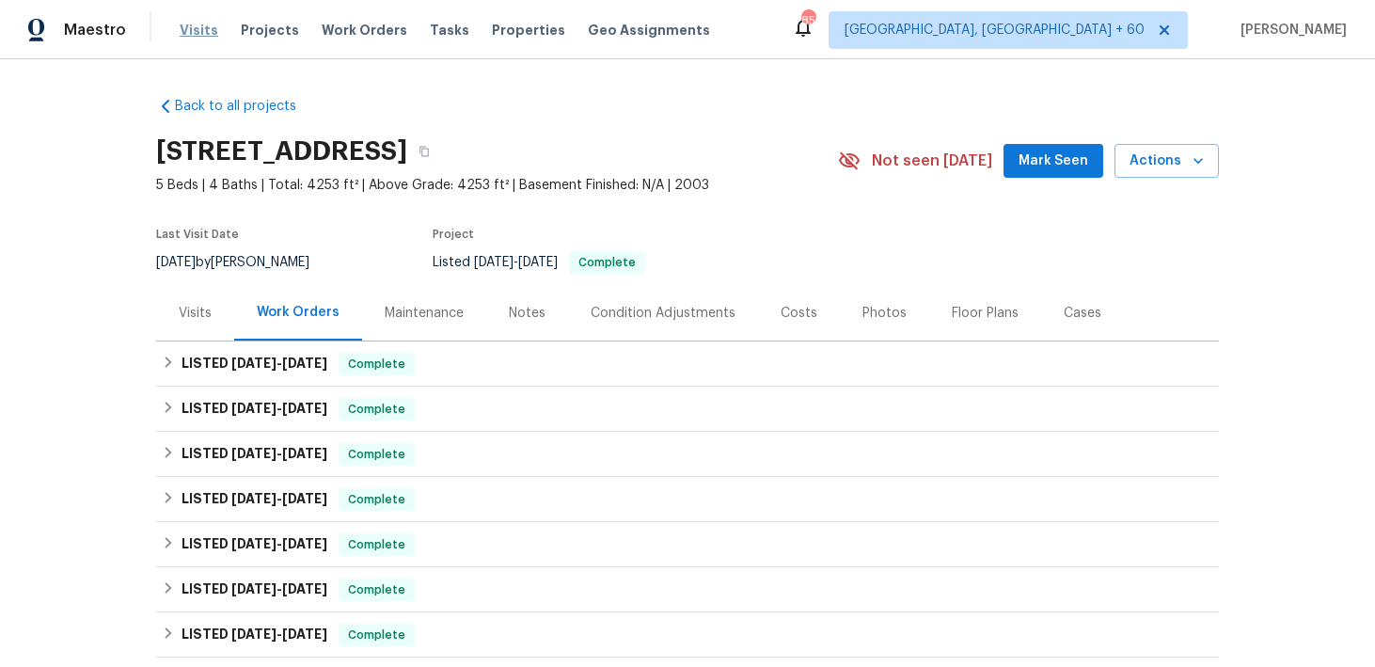  I want to click on div: 859, so click(808, 21).